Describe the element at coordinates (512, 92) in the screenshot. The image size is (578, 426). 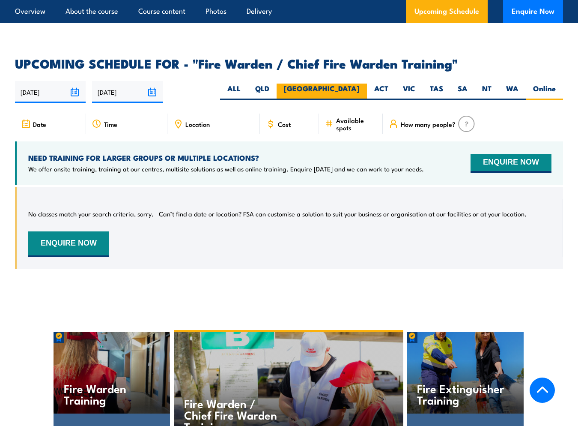
I see `label: WA` at that location.